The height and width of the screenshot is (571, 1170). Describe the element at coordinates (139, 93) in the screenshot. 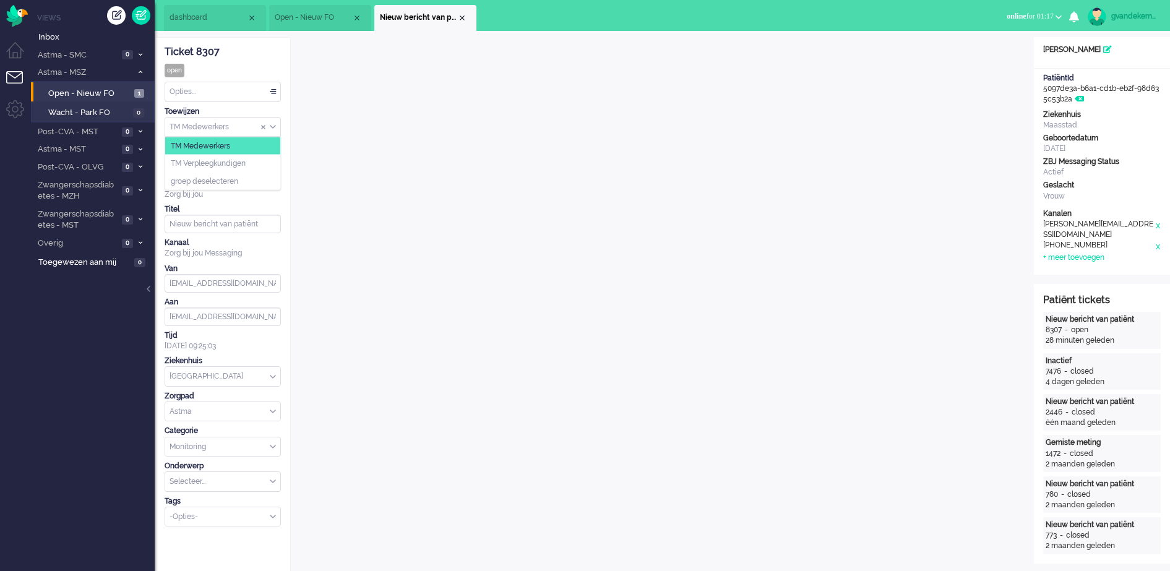

I see `span: 1` at that location.